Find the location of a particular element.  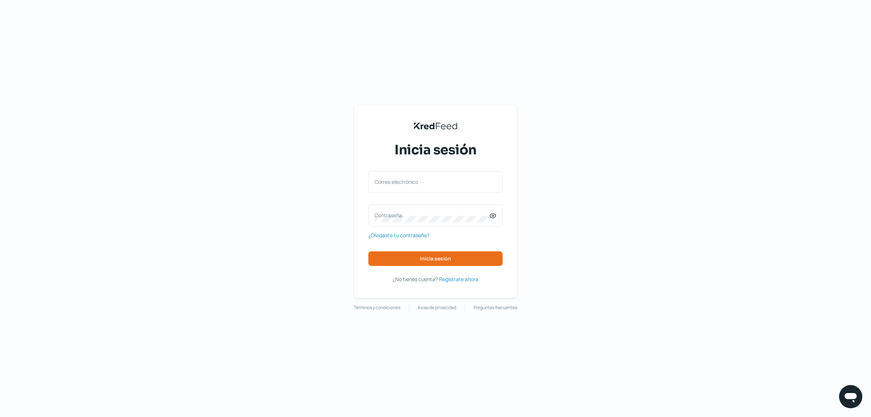

label: Contraseña is located at coordinates (432, 215).